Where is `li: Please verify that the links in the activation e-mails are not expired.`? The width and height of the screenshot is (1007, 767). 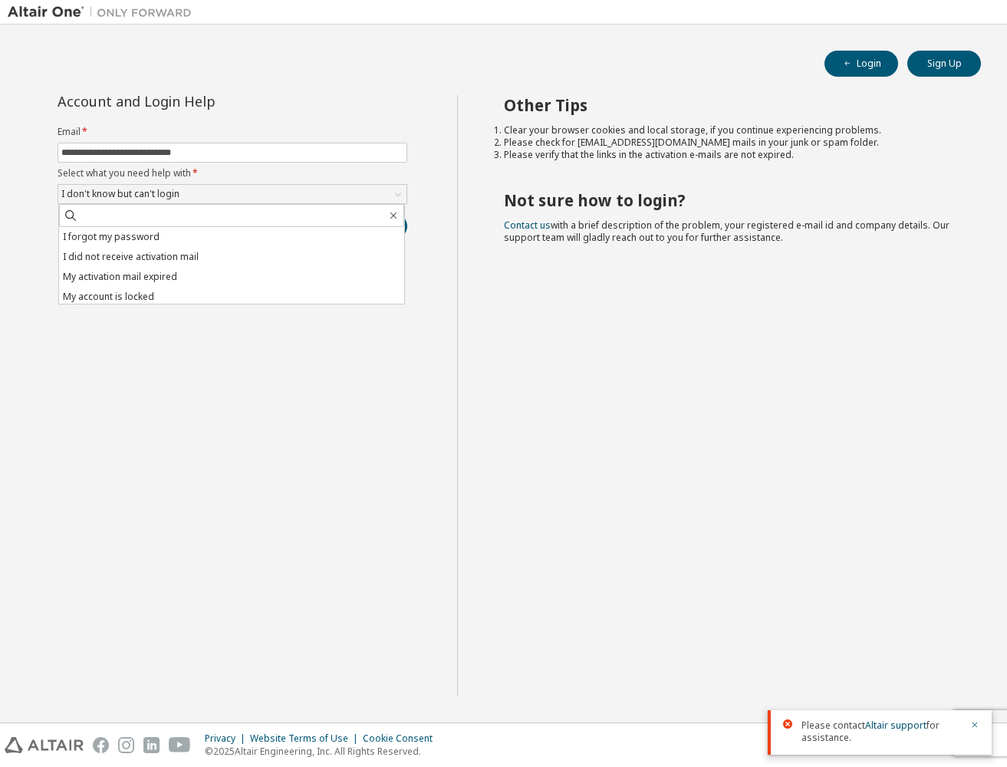 li: Please verify that the links in the activation e-mails are not expired. is located at coordinates (728, 155).